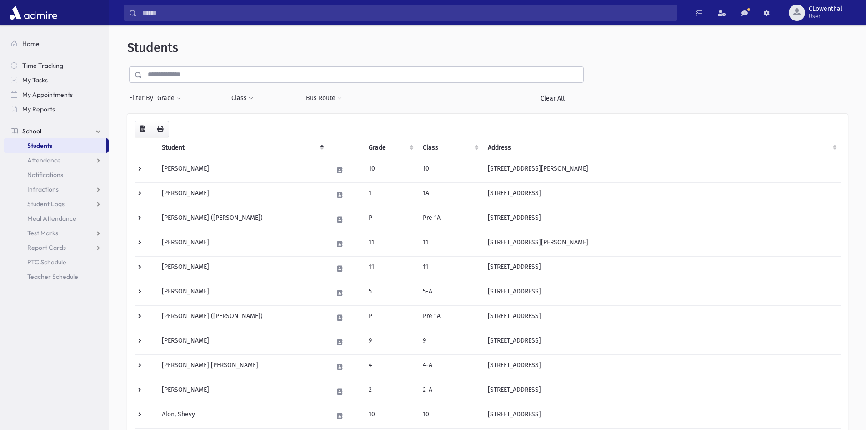  I want to click on a: Notifications, so click(56, 175).